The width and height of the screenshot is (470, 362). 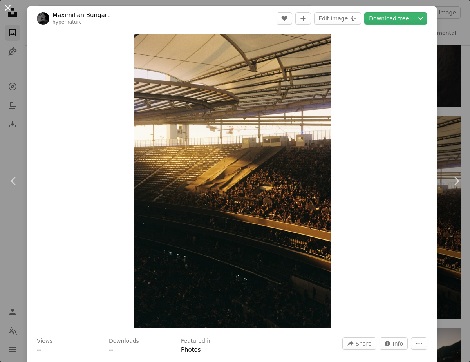 What do you see at coordinates (232, 181) in the screenshot?
I see `button: Zoom in on this image` at bounding box center [232, 181].